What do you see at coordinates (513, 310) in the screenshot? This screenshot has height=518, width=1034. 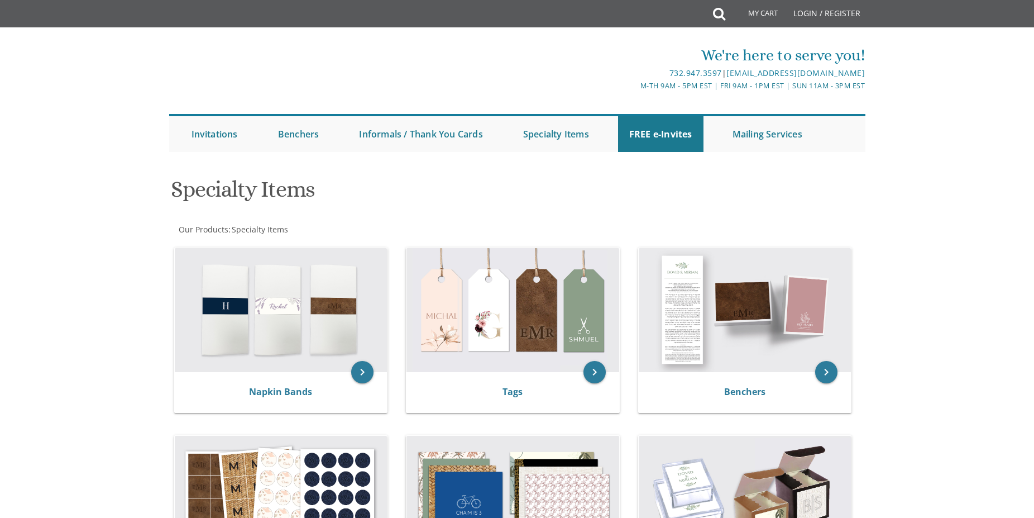 I see `img: Tags` at bounding box center [513, 310].